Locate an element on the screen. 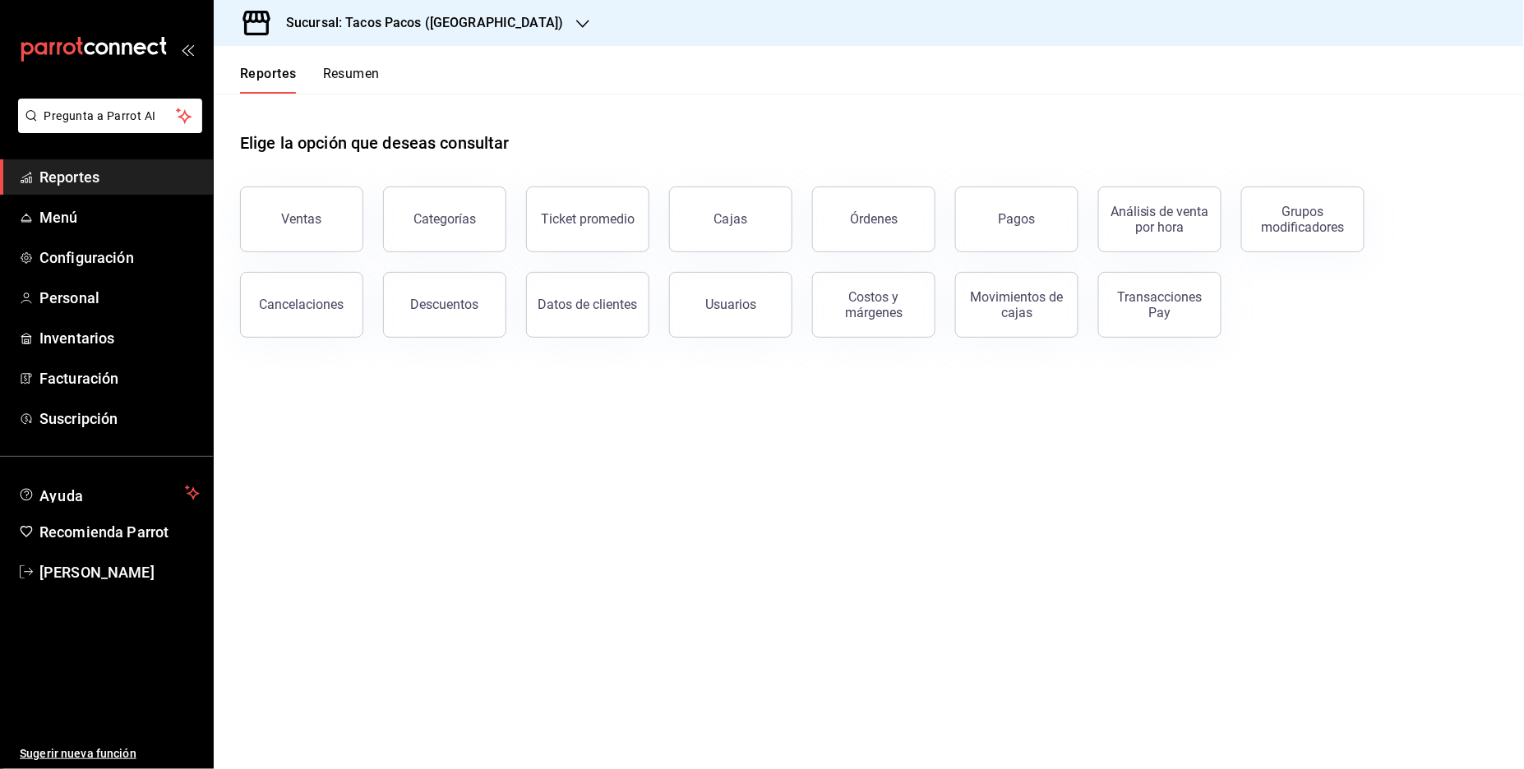 The width and height of the screenshot is (1524, 769). button: Transacciones Pay is located at coordinates (1160, 305).